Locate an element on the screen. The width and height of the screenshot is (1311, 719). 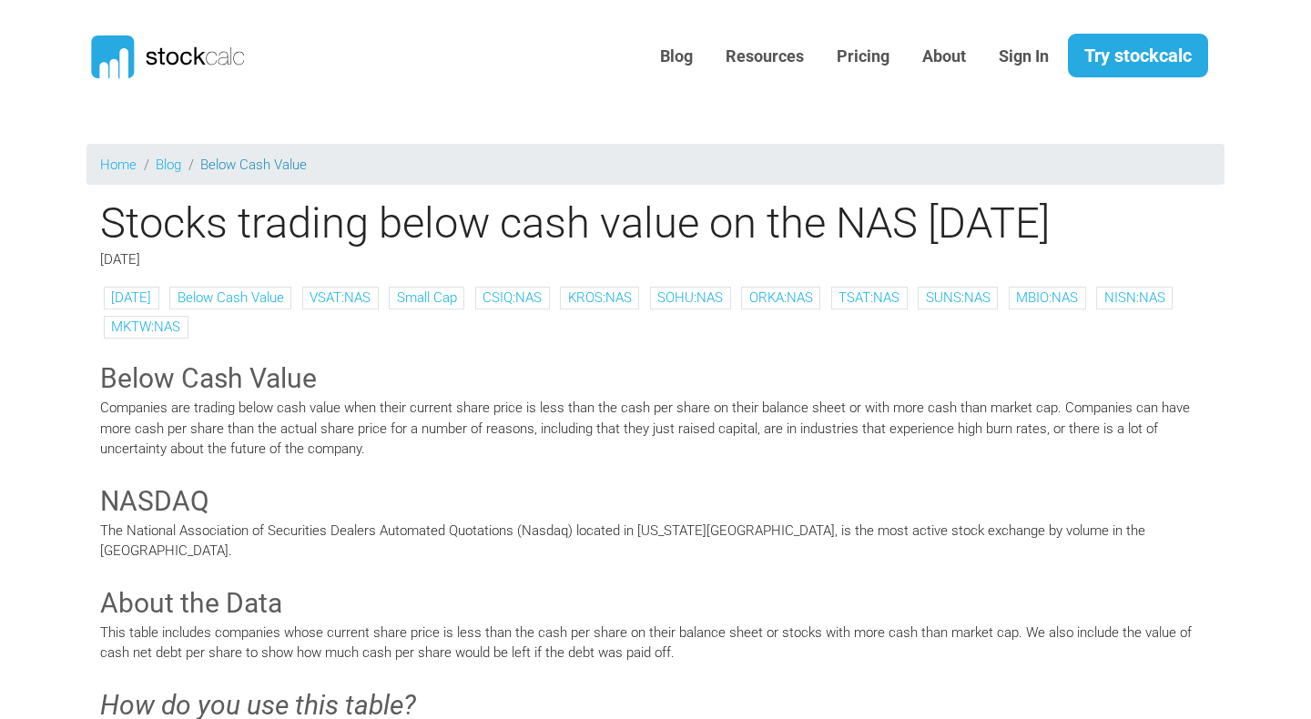
a: Small Cap is located at coordinates (427, 298).